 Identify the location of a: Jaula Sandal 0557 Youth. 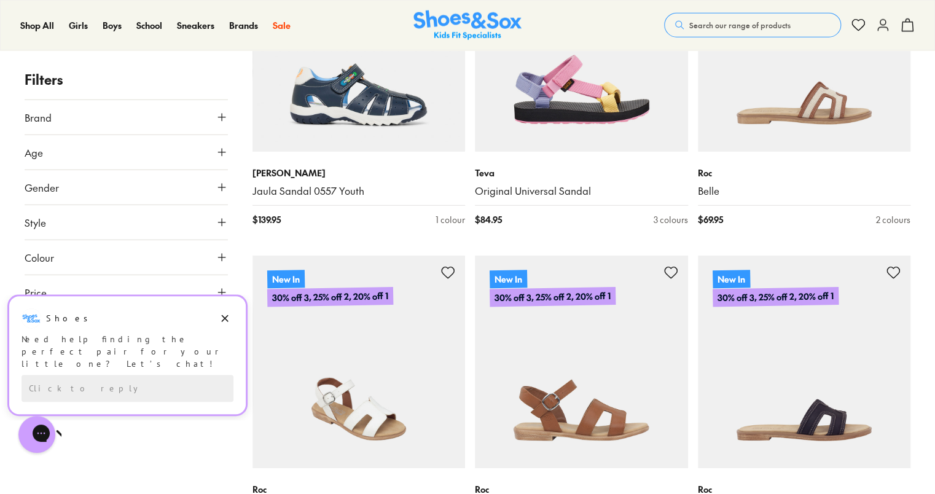
(359, 191).